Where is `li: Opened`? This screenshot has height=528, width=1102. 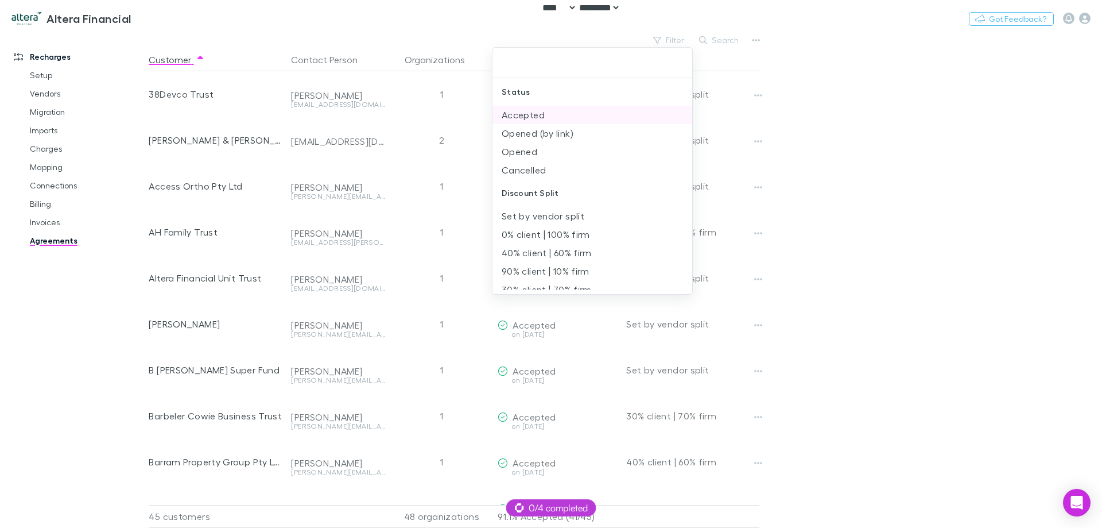
li: Opened is located at coordinates (593, 152).